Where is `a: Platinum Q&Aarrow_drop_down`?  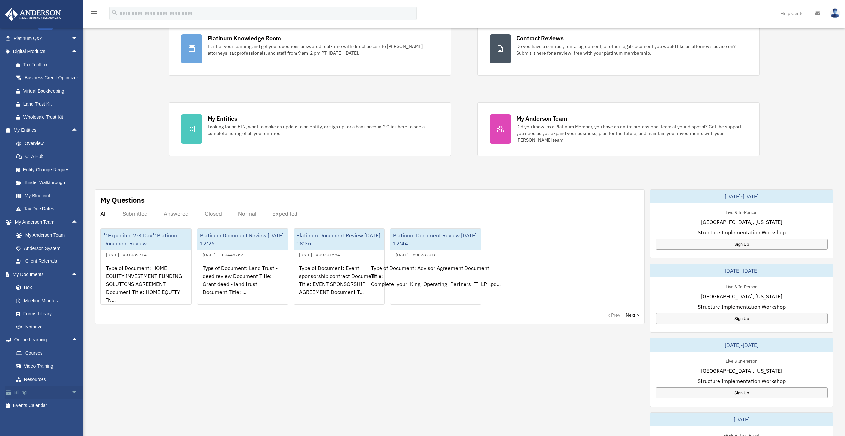 a: Platinum Q&Aarrow_drop_down is located at coordinates (46, 39).